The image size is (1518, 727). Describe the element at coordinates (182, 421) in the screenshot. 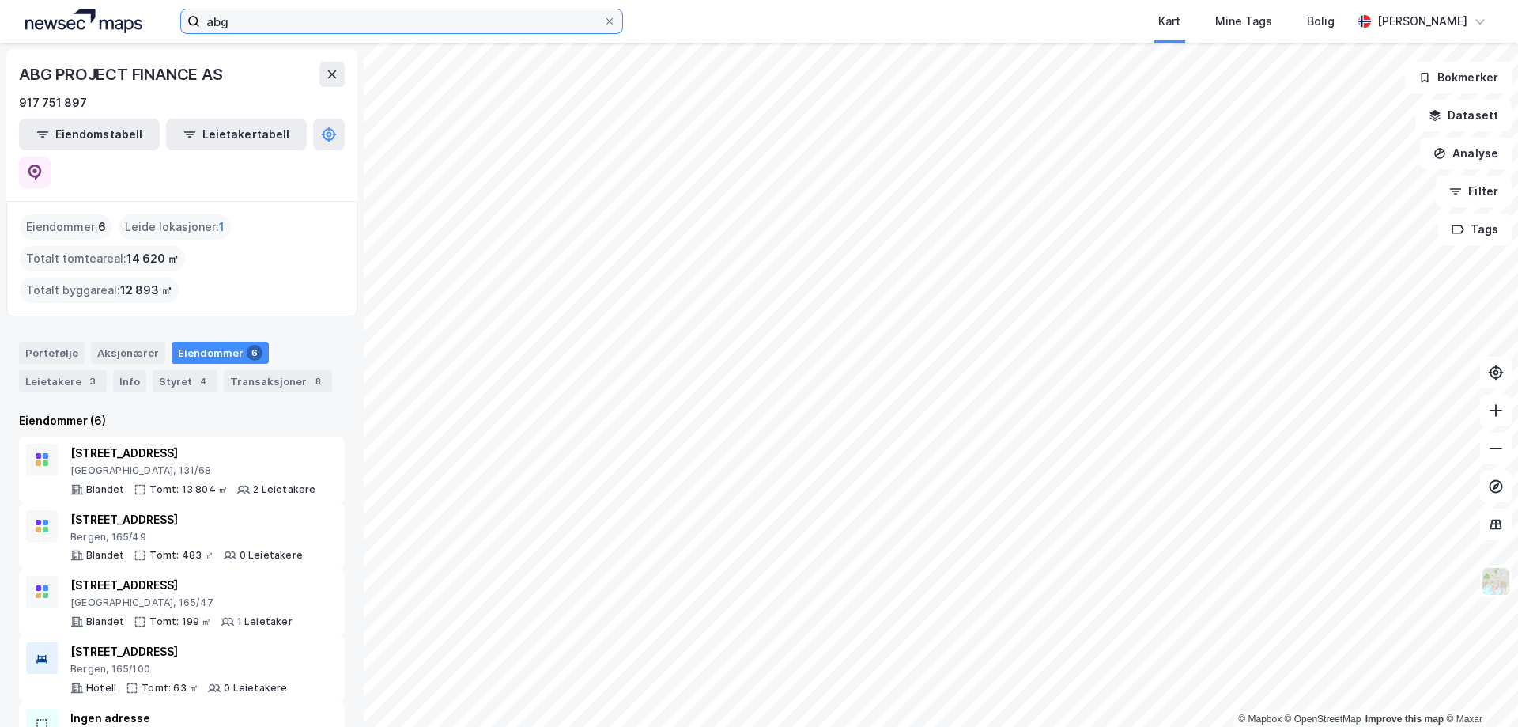

I see `div: Eiendommer (6)` at that location.